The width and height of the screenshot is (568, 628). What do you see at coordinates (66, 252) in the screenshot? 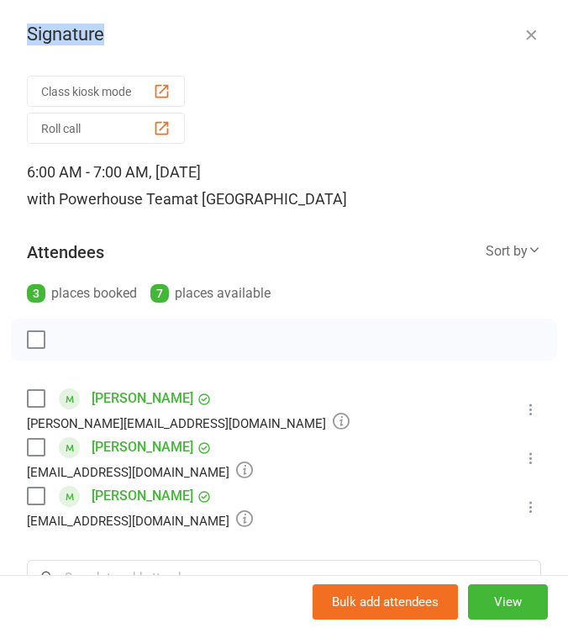
I see `div: Attendees` at bounding box center [66, 252].